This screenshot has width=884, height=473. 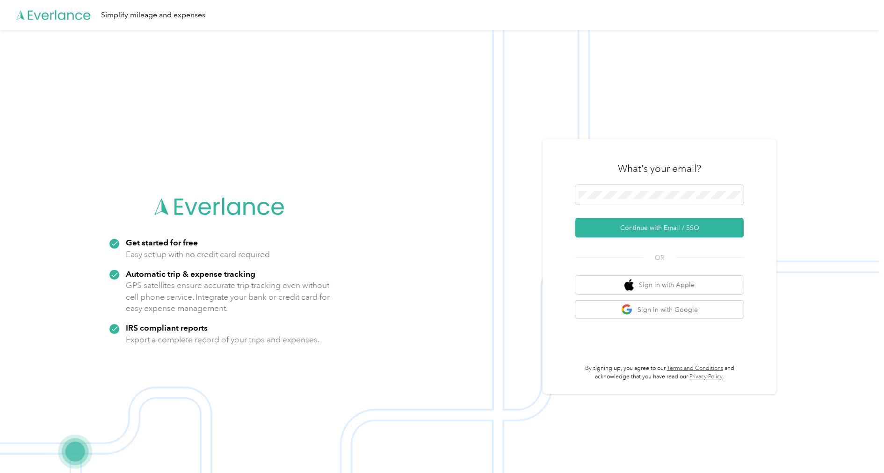 What do you see at coordinates (660, 309) in the screenshot?
I see `button: google logoSign in with Google` at bounding box center [660, 309].